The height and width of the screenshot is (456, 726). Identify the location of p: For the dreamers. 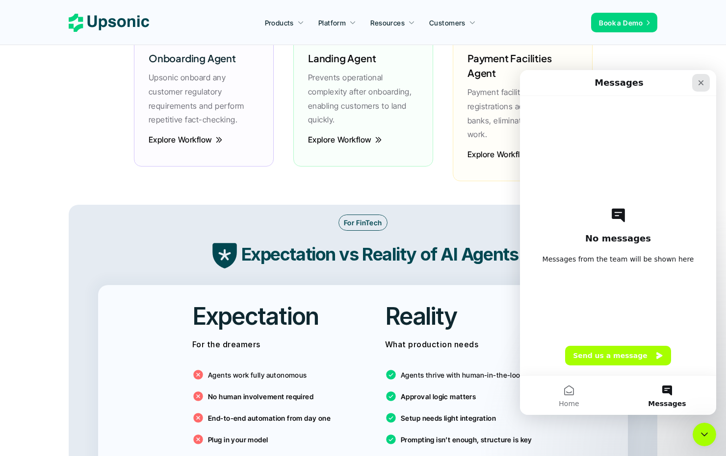
(266, 345).